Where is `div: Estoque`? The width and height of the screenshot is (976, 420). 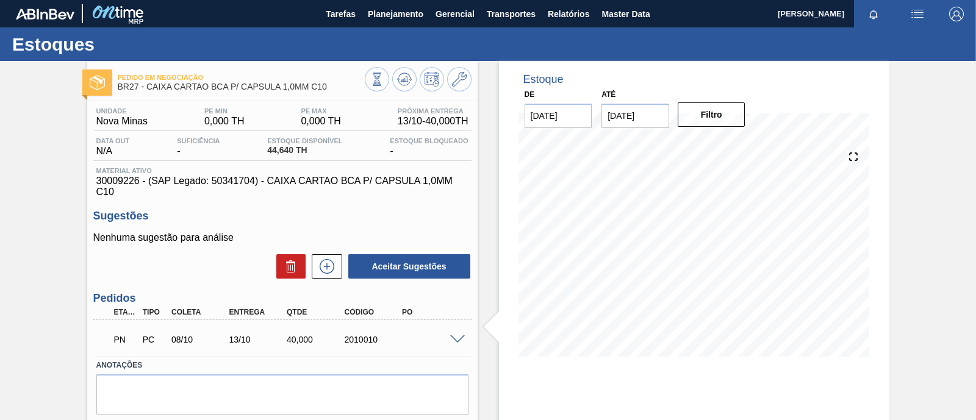
div: Estoque is located at coordinates (543, 79).